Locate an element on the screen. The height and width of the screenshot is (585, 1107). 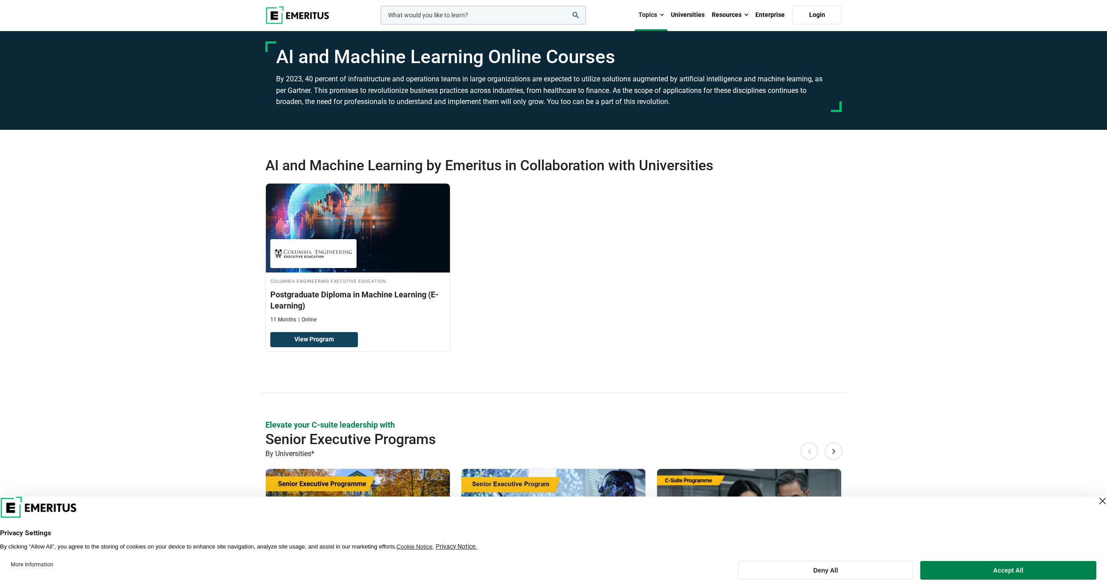
p: By 2023, 40 percent of infrastructure and operations teams in large organizations are expected to... is located at coordinates (553, 90).